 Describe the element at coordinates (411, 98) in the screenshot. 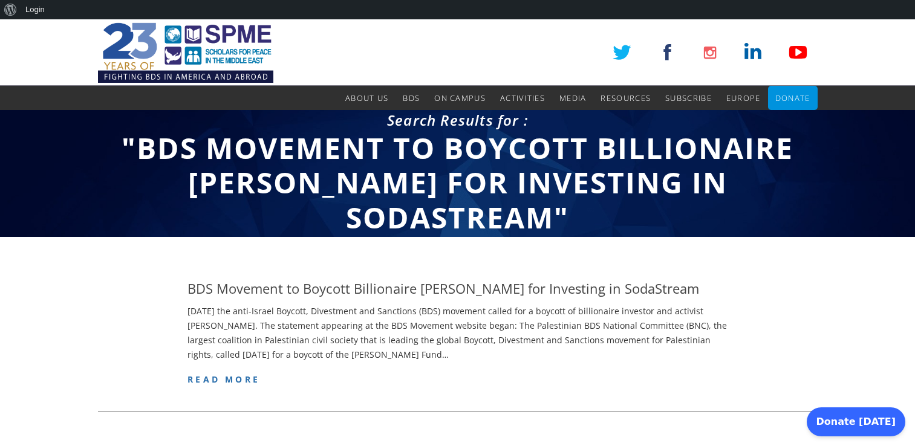

I see `a: BDS` at that location.